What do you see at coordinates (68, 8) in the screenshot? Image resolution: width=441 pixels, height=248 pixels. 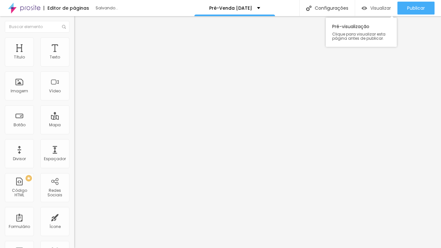 I see `font: Editor de páginas` at bounding box center [68, 8].